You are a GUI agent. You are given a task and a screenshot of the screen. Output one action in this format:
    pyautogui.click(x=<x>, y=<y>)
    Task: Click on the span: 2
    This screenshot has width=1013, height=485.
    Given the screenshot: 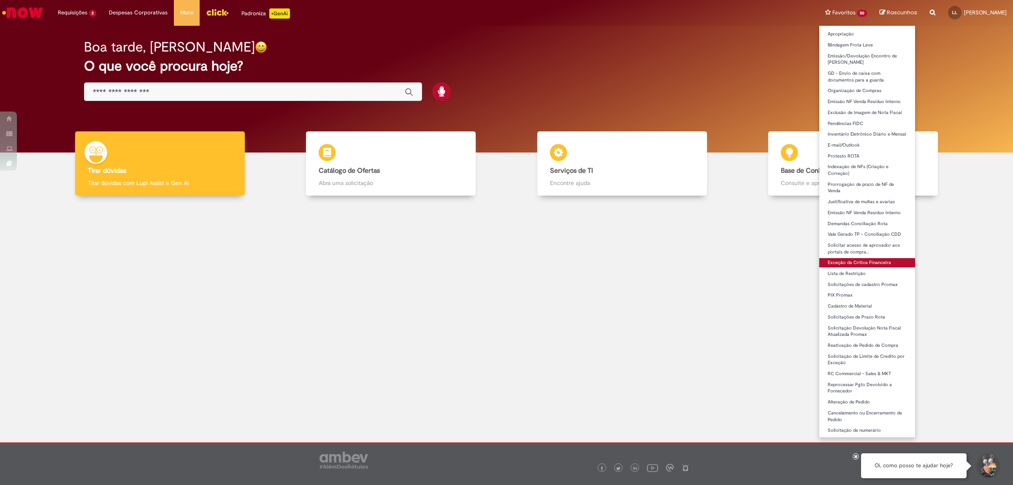 What is the action you would take?
    pyautogui.click(x=92, y=13)
    